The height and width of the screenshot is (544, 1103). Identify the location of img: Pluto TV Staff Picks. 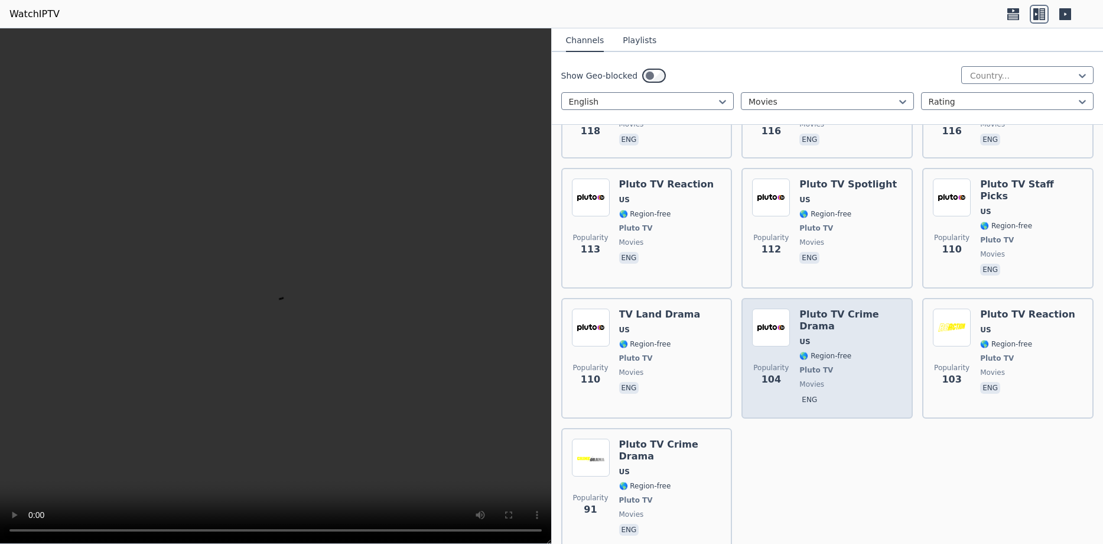
(952, 197).